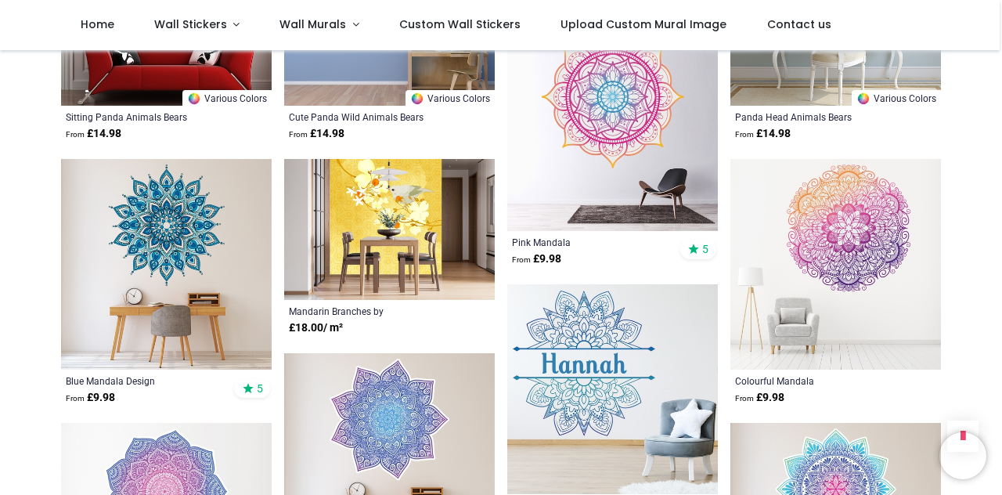  What do you see at coordinates (815, 381) in the screenshot?
I see `div: Colourful Mandala` at bounding box center [815, 381].